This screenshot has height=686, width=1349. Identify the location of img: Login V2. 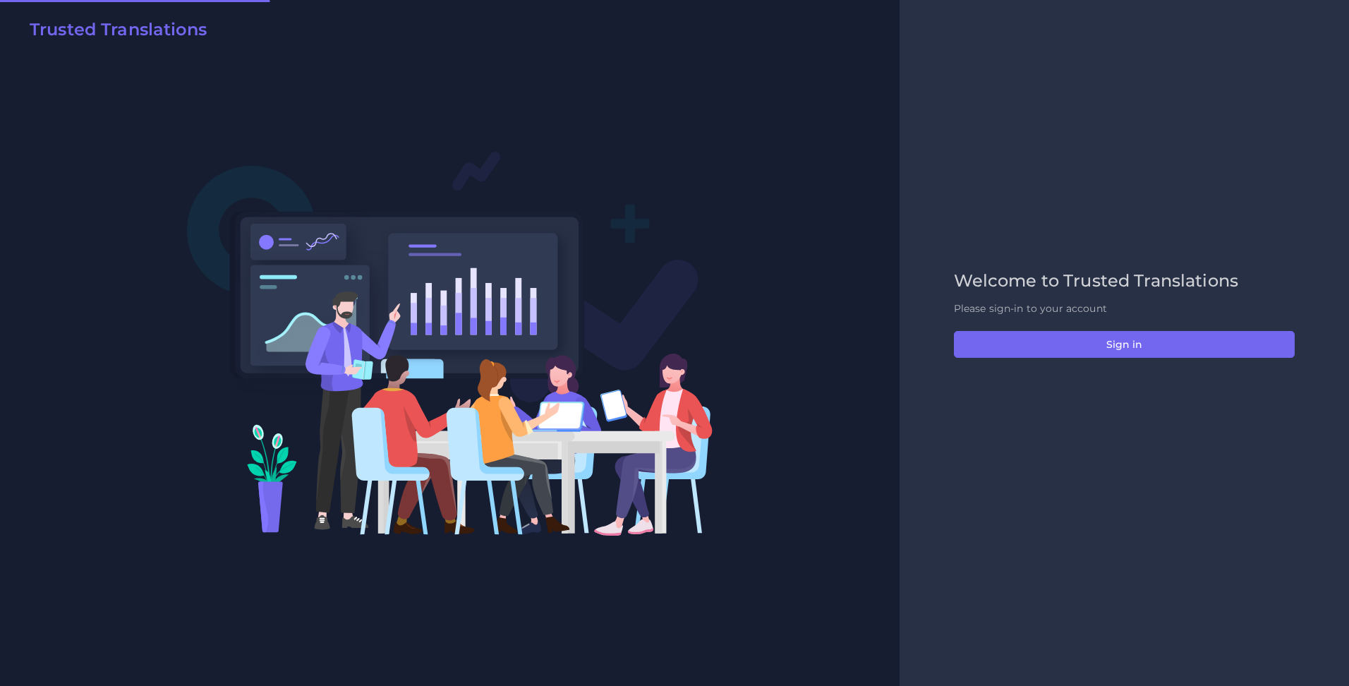
(449, 343).